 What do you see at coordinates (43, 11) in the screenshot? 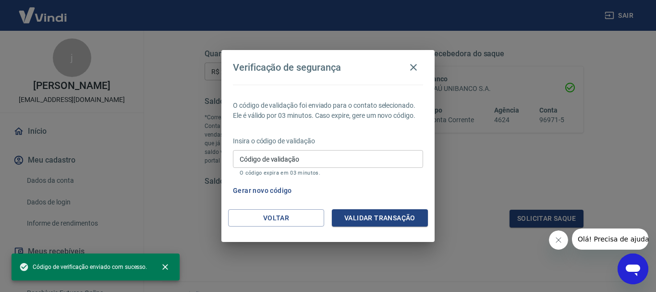
I see `span: Olá! Precisa de ajuda?` at bounding box center [43, 11].